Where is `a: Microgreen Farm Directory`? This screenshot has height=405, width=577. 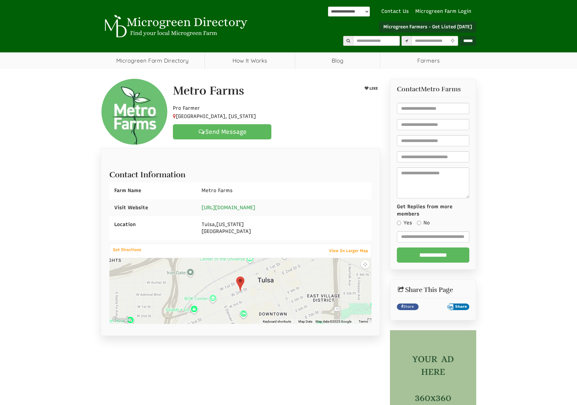
a: Microgreen Farm Directory is located at coordinates (153, 61).